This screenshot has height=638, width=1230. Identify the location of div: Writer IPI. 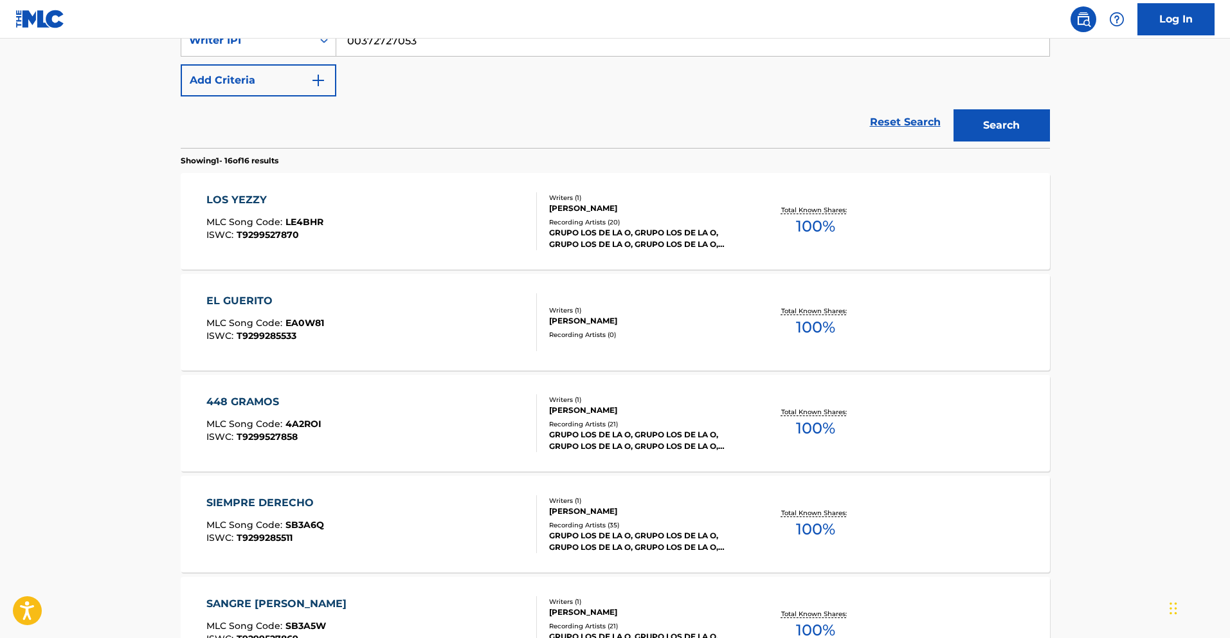
(247, 41).